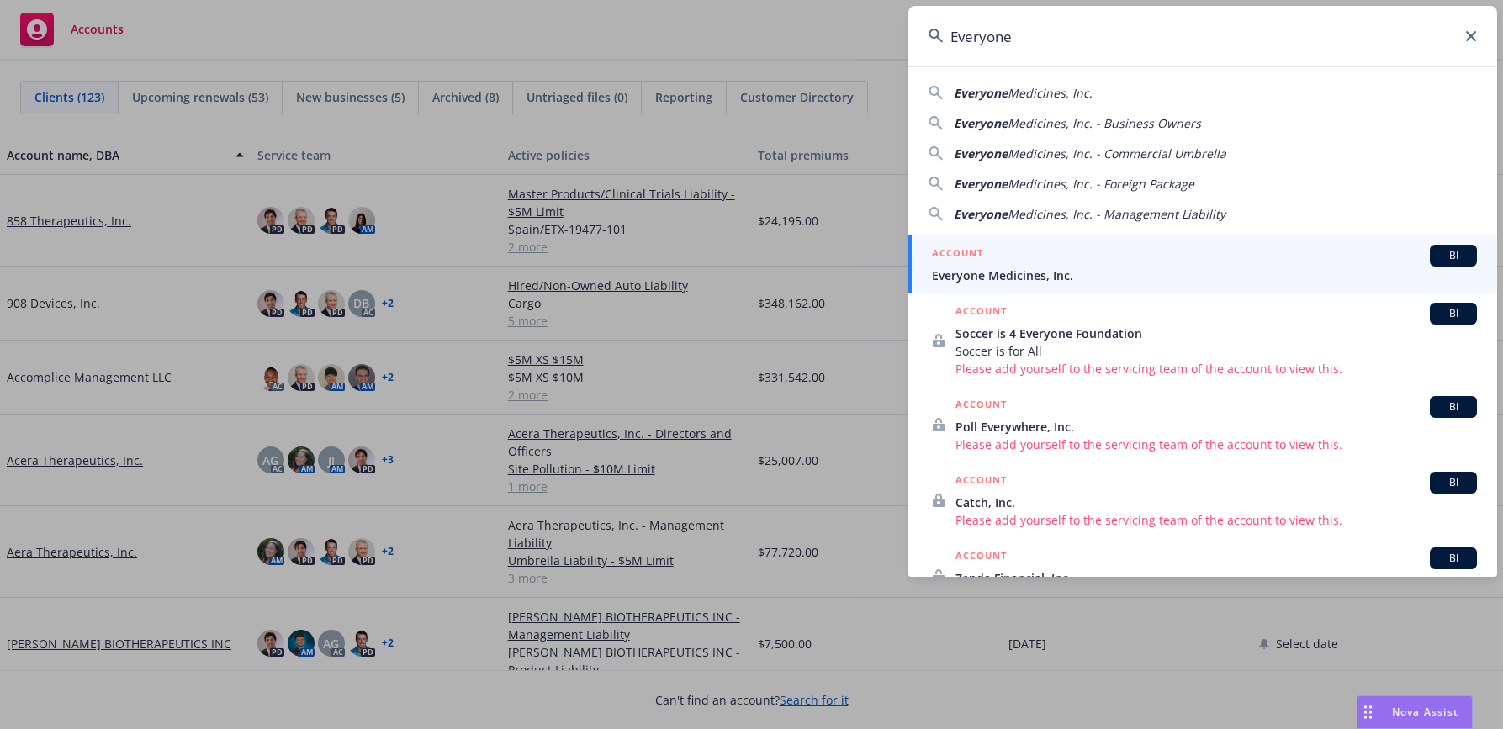 This screenshot has width=1503, height=729. What do you see at coordinates (1204, 275) in the screenshot?
I see `span: Everyone Medicines, Inc.` at bounding box center [1204, 275].